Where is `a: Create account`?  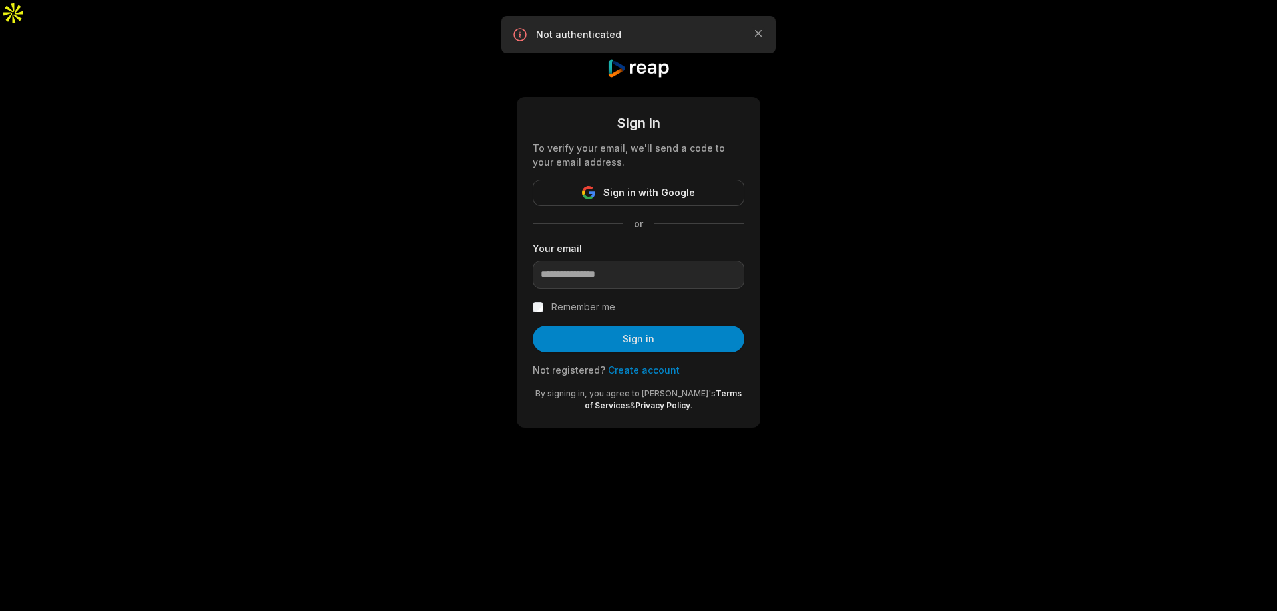
a: Create account is located at coordinates (644, 370).